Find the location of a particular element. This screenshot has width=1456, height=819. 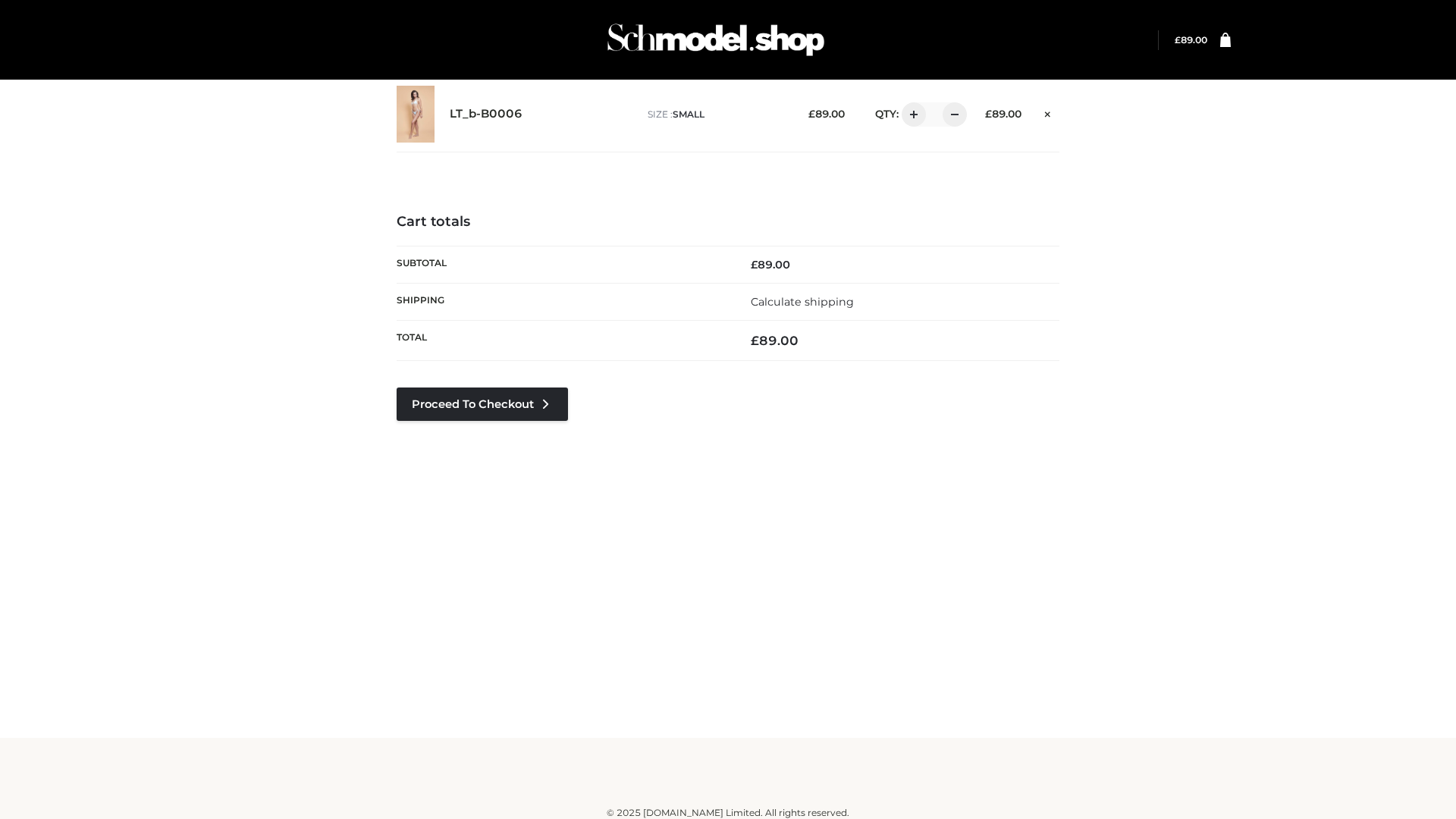

a: Remove this item is located at coordinates (1048, 113).